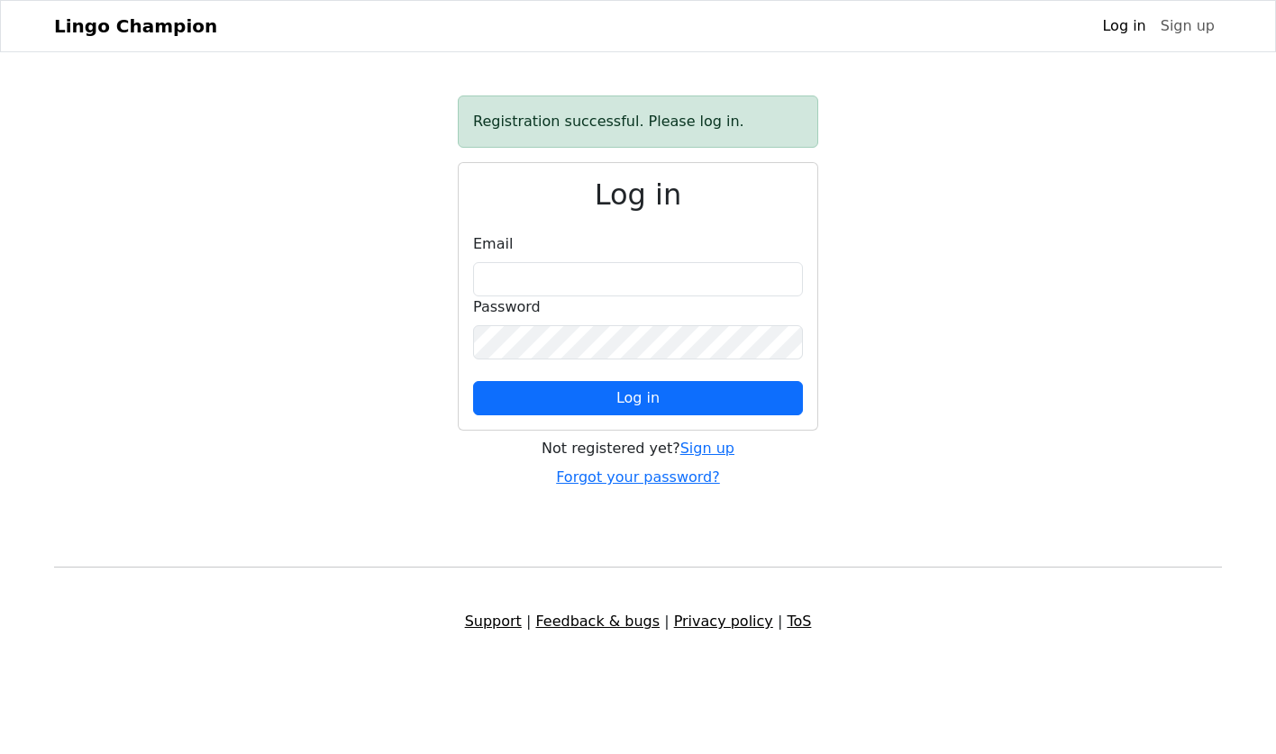 This screenshot has height=754, width=1276. Describe the element at coordinates (135, 26) in the screenshot. I see `a: Lingo Champion` at that location.